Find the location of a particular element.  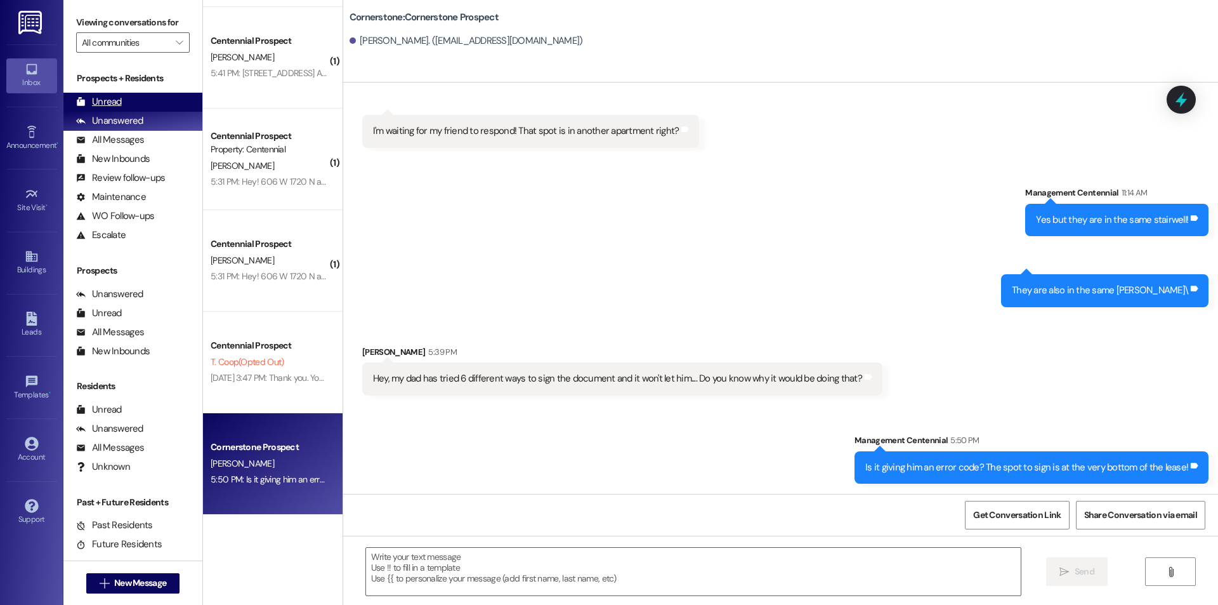

div: 11:14 AM is located at coordinates (1133, 192).